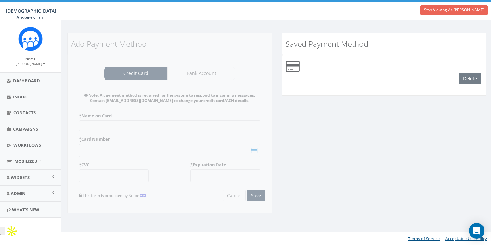 The height and width of the screenshot is (245, 491). What do you see at coordinates (423, 239) in the screenshot?
I see `a: Terms of Service` at bounding box center [423, 239].